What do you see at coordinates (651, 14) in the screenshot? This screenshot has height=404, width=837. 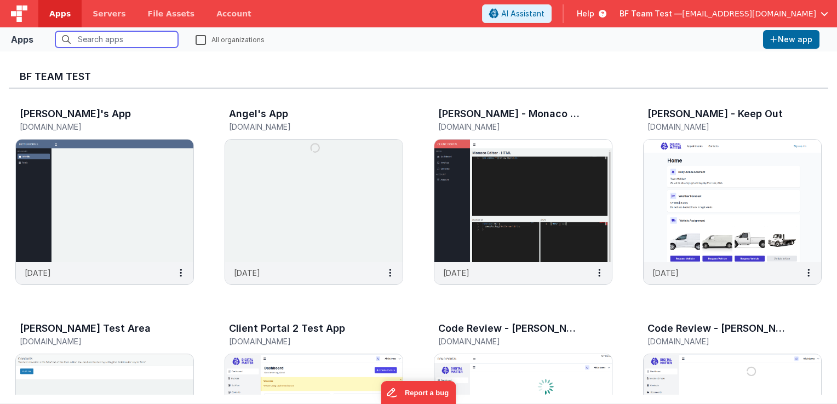 I see `span: BF Team Test —` at bounding box center [651, 14].